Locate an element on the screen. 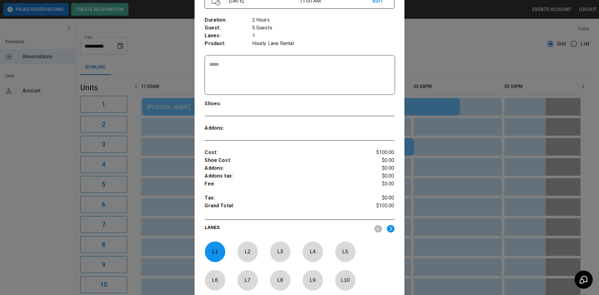 This screenshot has height=295, width=599. p: 1 is located at coordinates (323, 36).